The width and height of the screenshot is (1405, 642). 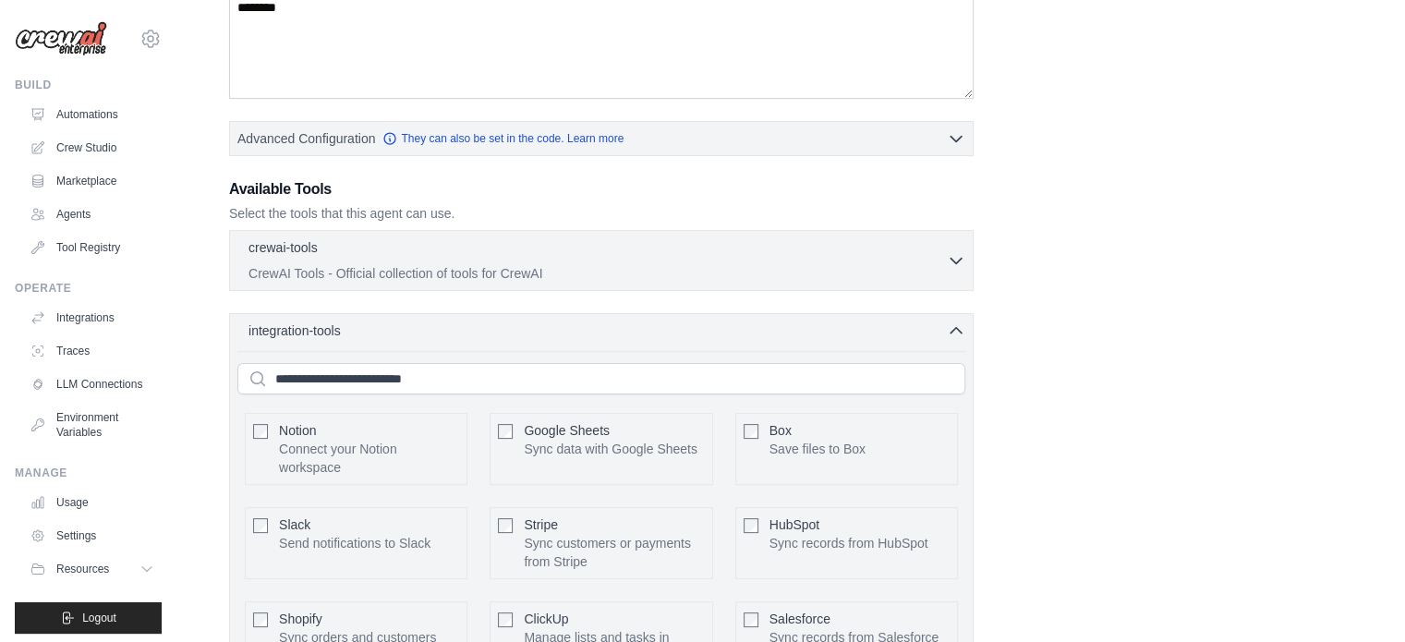 I want to click on span: Google Sheets, so click(x=566, y=431).